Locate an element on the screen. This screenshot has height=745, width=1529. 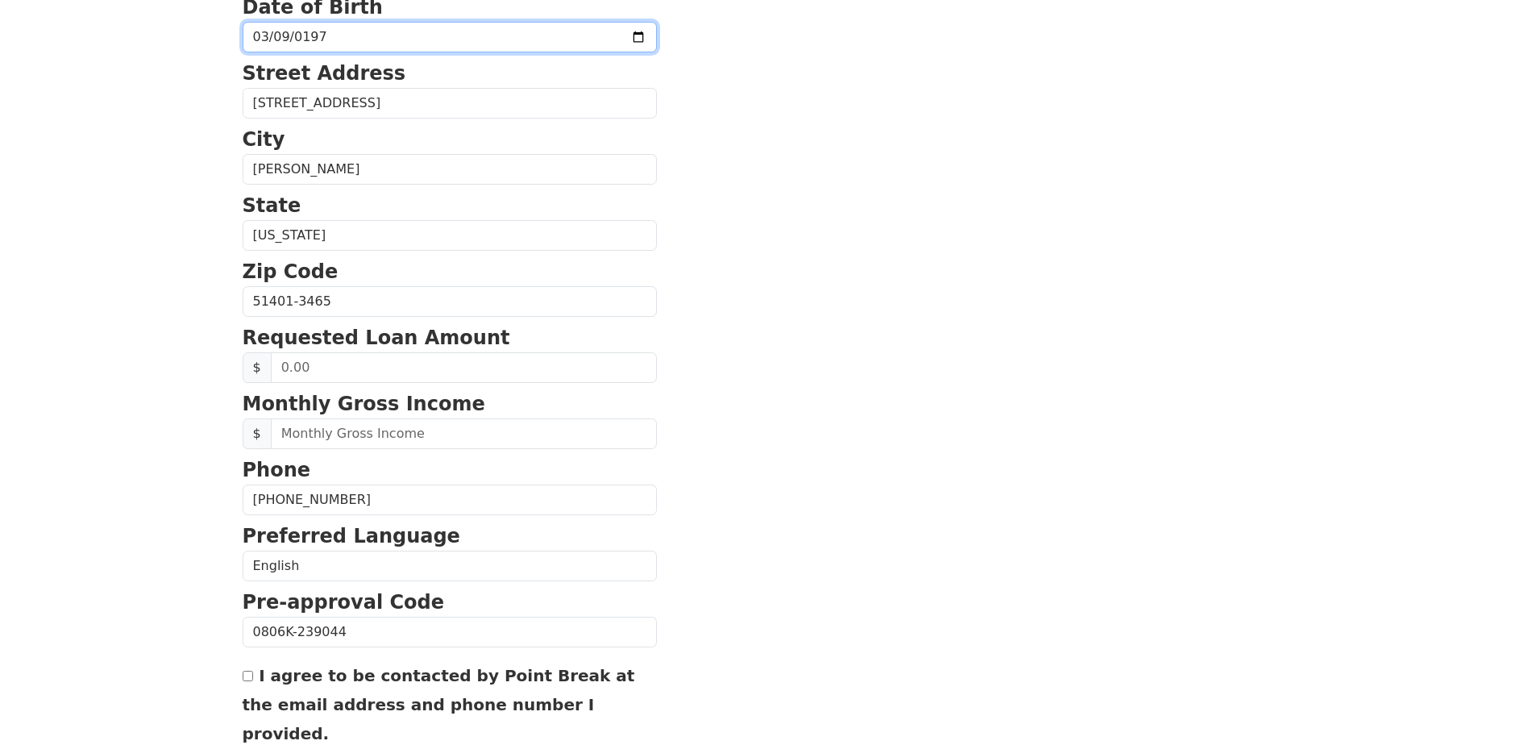
input: Pre-approval Code is located at coordinates (450, 632).